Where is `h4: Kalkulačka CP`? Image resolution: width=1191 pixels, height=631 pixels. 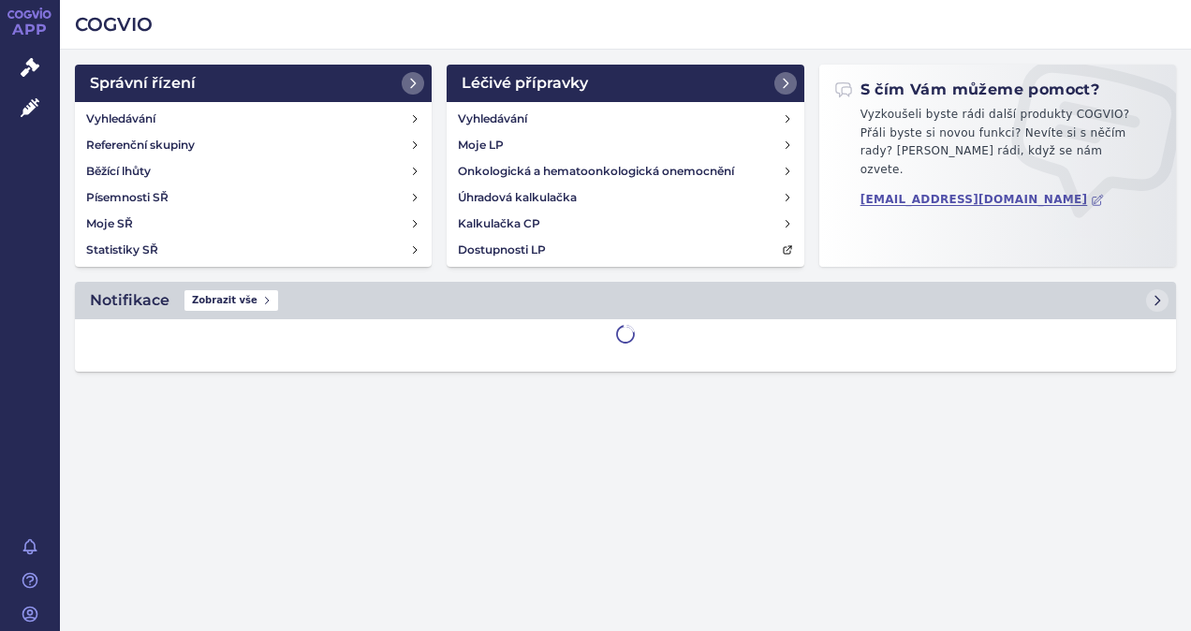
h4: Kalkulačka CP is located at coordinates (499, 224).